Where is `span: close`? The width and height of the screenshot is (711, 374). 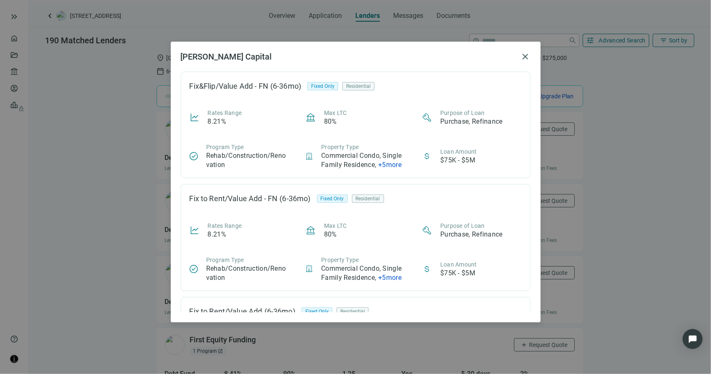 span: close is located at coordinates (526, 57).